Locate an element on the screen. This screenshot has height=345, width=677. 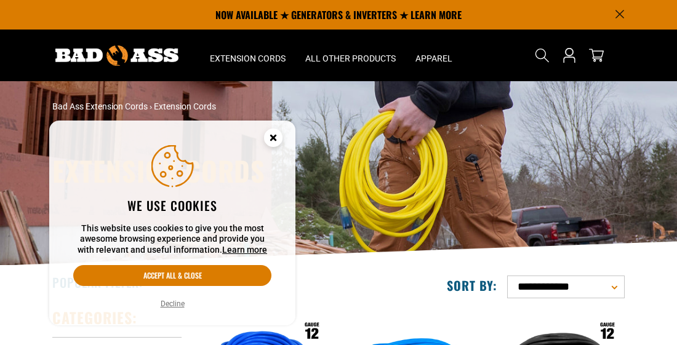
nav: breadcrumbs is located at coordinates (240, 106).